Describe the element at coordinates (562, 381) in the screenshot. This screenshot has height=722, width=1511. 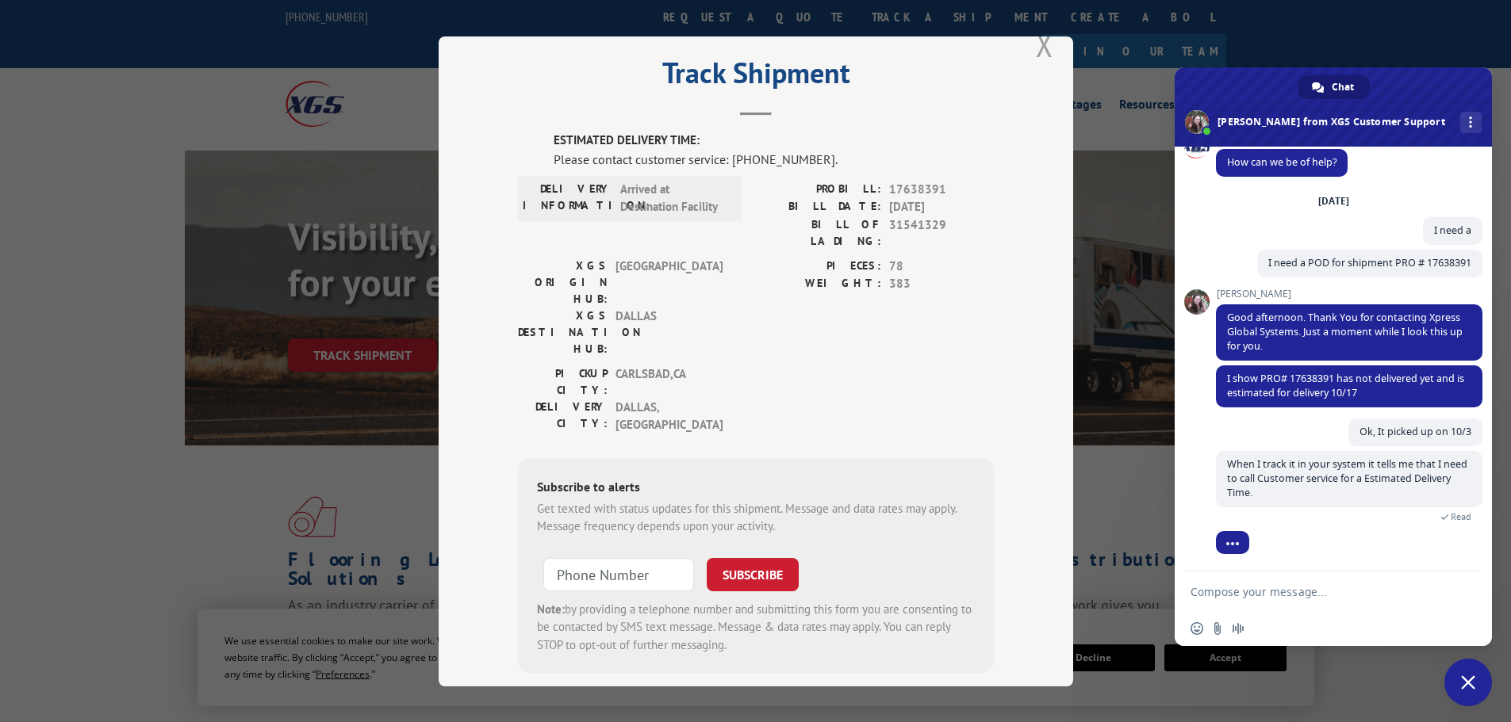
I see `label: PICKUP CITY:` at that location.